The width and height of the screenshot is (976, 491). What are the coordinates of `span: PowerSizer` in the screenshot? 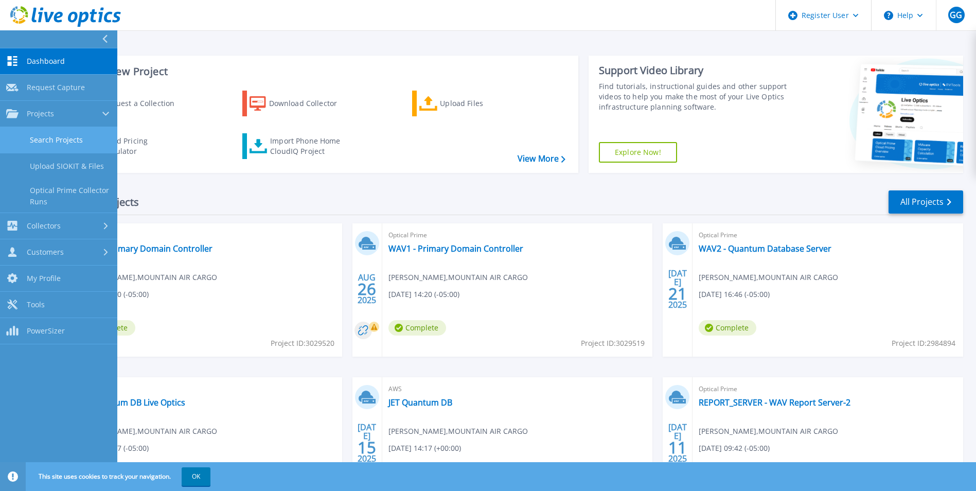 It's located at (46, 331).